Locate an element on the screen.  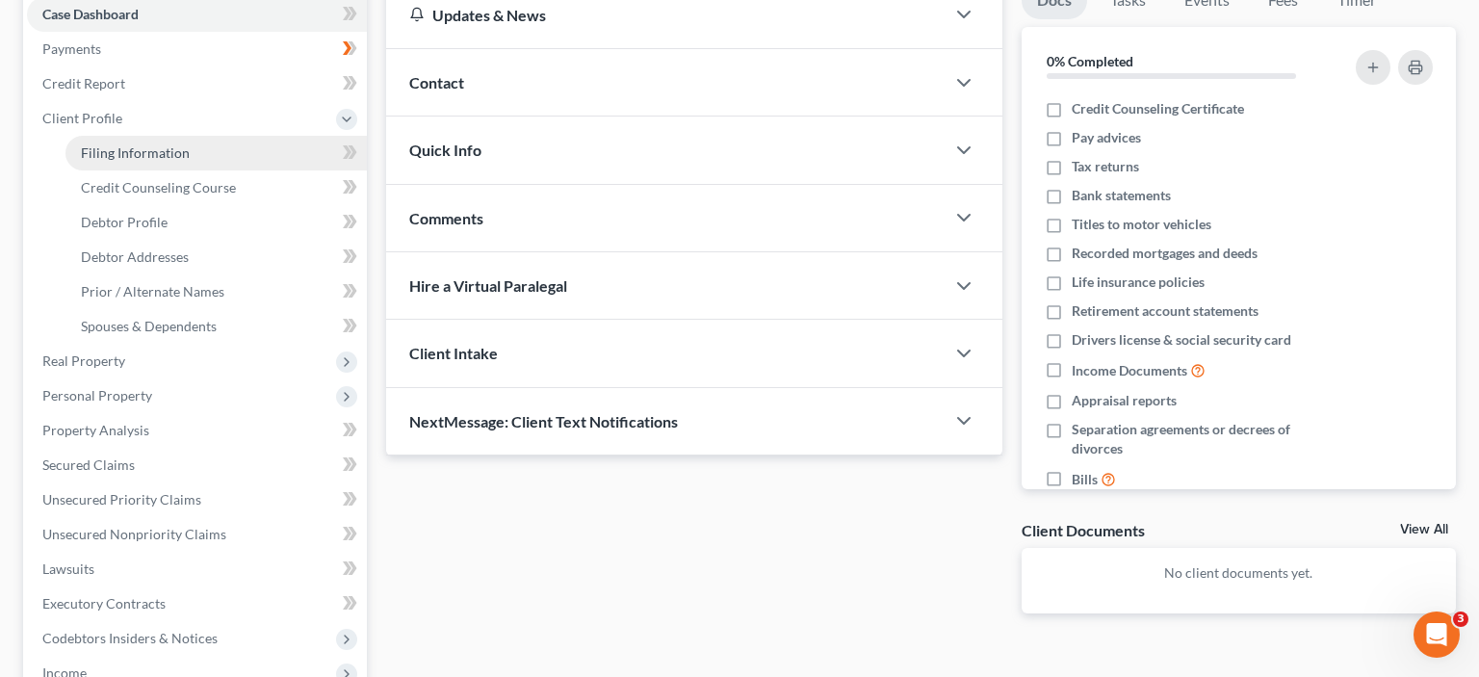
a: Credit Report is located at coordinates (196, 84).